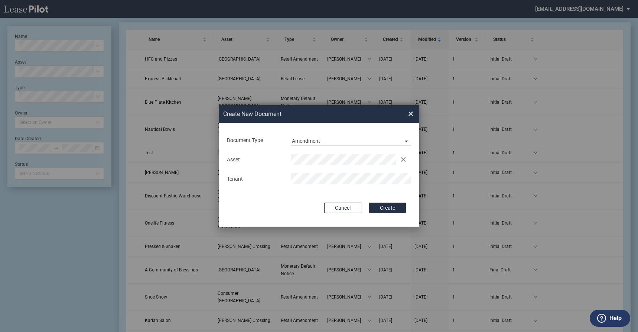  I want to click on div: Tenant, so click(254, 179).